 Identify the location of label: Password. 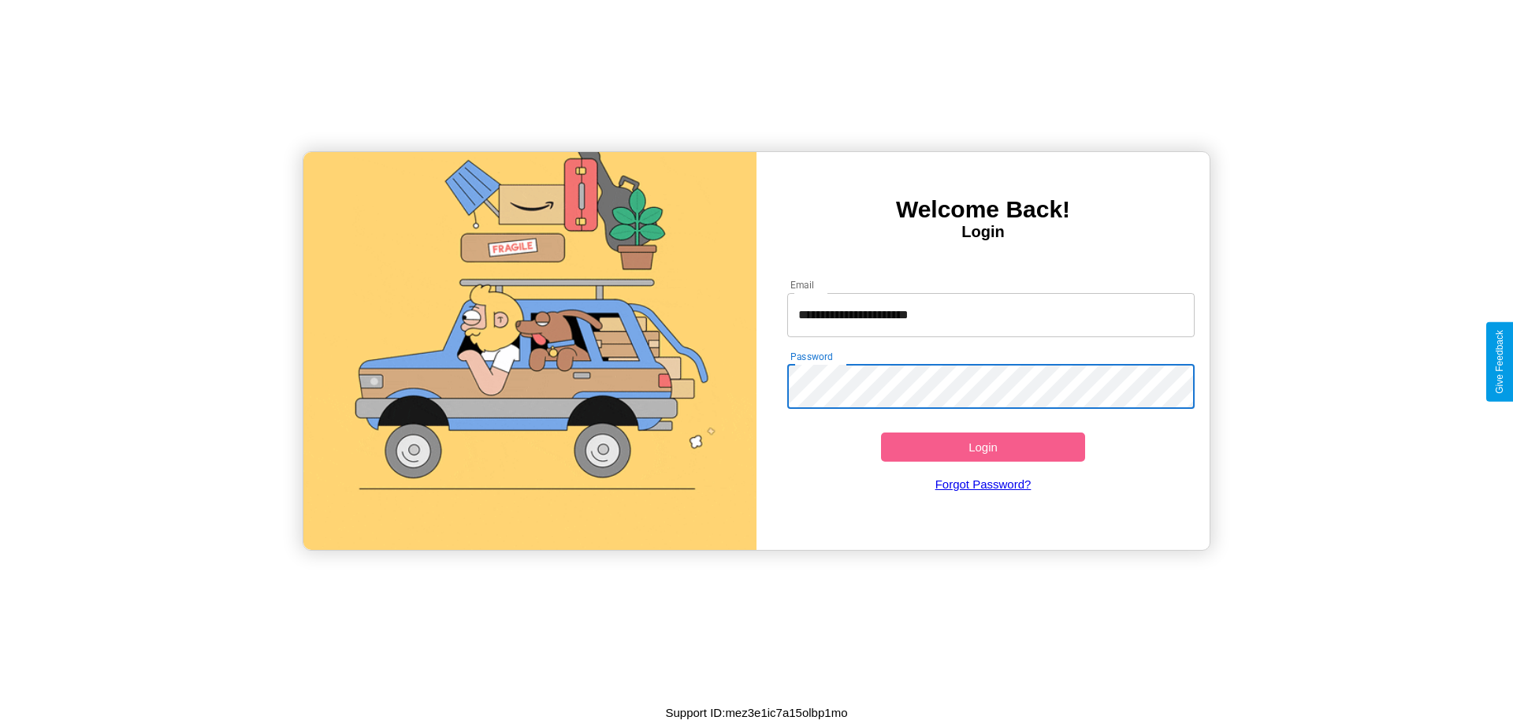
(811, 356).